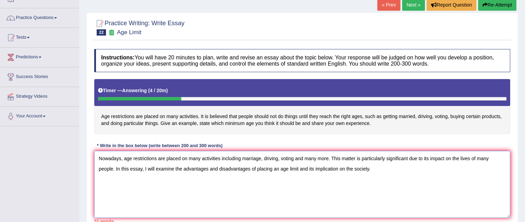  I want to click on b: Answering, so click(135, 90).